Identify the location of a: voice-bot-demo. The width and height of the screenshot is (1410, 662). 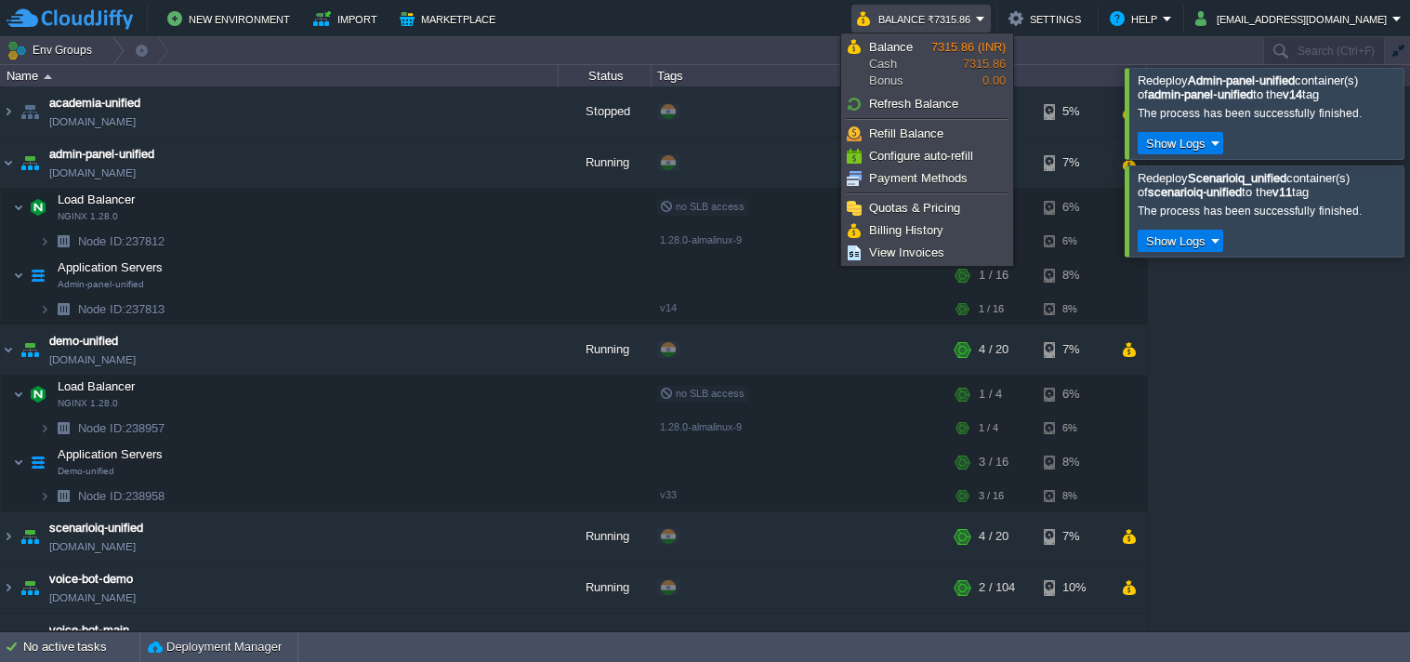
(91, 579).